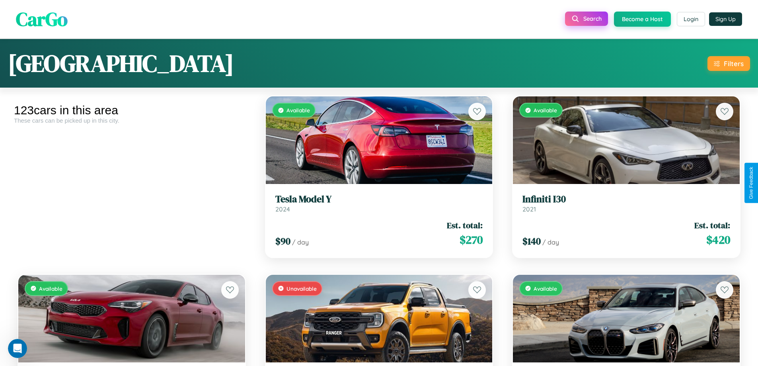  Describe the element at coordinates (593, 19) in the screenshot. I see `span: Search` at that location.